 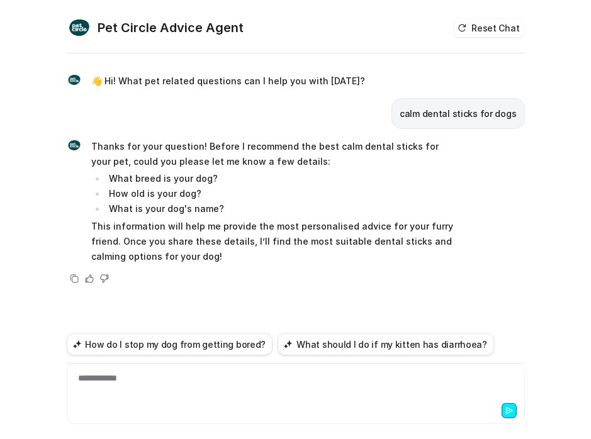 What do you see at coordinates (276, 154) in the screenshot?
I see `p: Thanks for your question! Before I recommend the best calm dental sticks for your pet, could you ...` at bounding box center [276, 154].